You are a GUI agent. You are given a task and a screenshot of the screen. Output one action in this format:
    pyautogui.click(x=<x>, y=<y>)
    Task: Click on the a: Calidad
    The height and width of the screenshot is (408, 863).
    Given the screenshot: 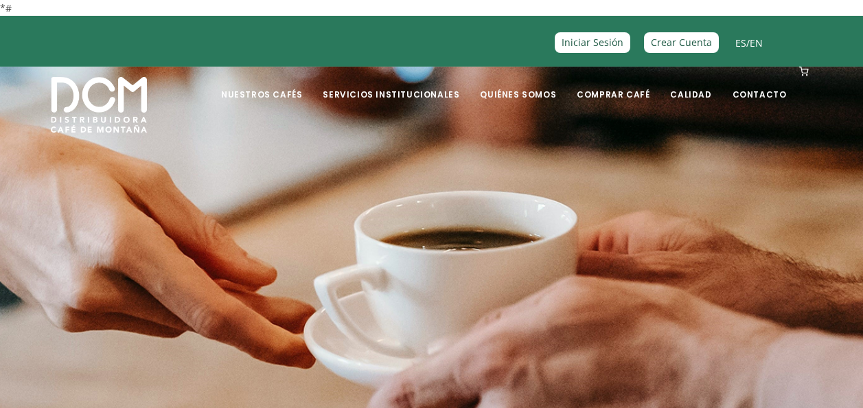 What is the action you would take?
    pyautogui.click(x=691, y=84)
    